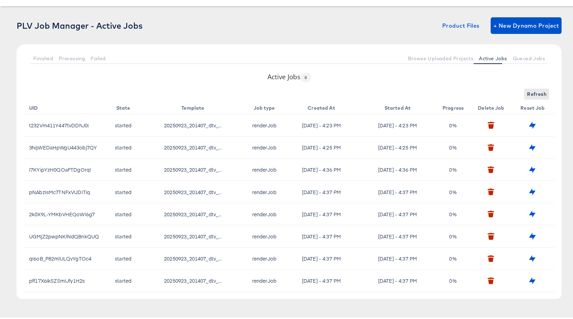 This screenshot has height=319, width=573. Describe the element at coordinates (537, 93) in the screenshot. I see `span: Refresh` at that location.